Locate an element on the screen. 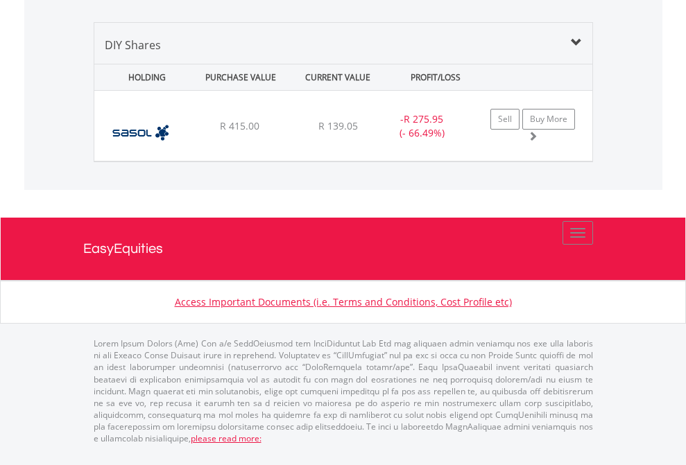  div: PURCHASE VALUE is located at coordinates (241, 77).